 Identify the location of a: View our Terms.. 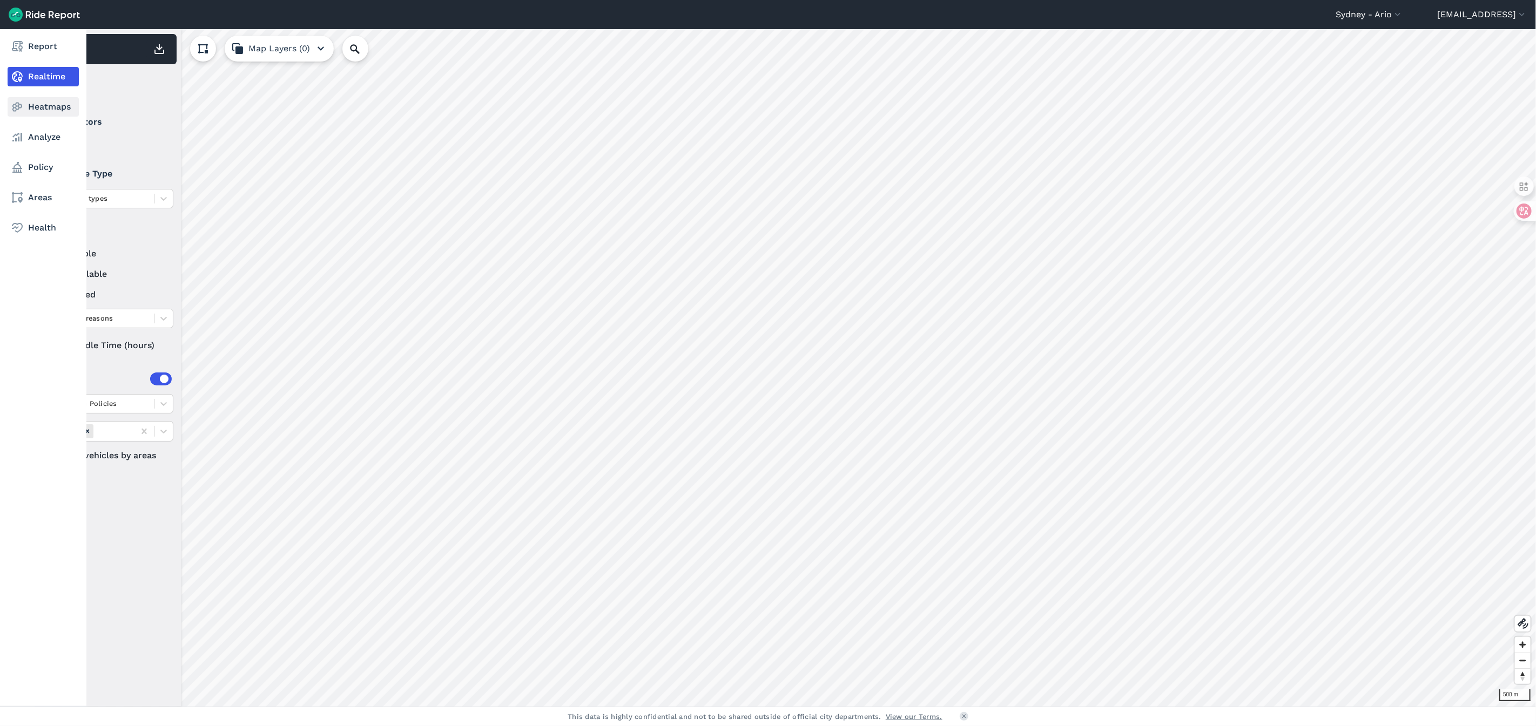
(914, 717).